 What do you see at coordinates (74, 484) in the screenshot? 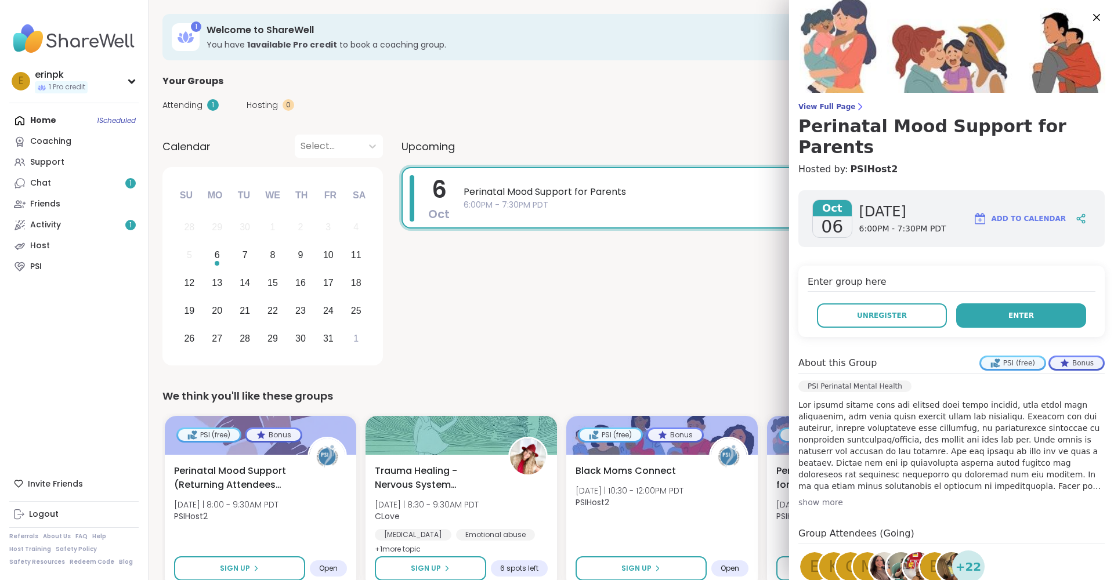
I see `div: Invite Friends` at bounding box center [74, 484].